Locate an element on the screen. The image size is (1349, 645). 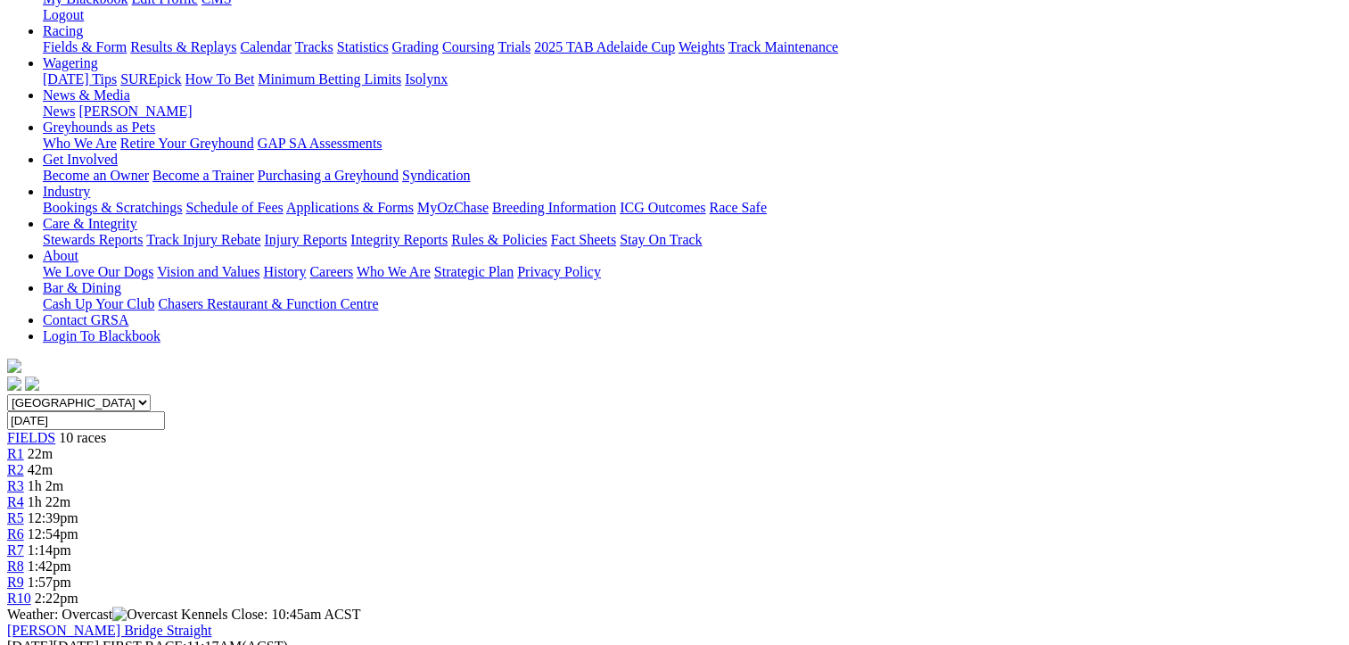
span: 1:14pm is located at coordinates (49, 549).